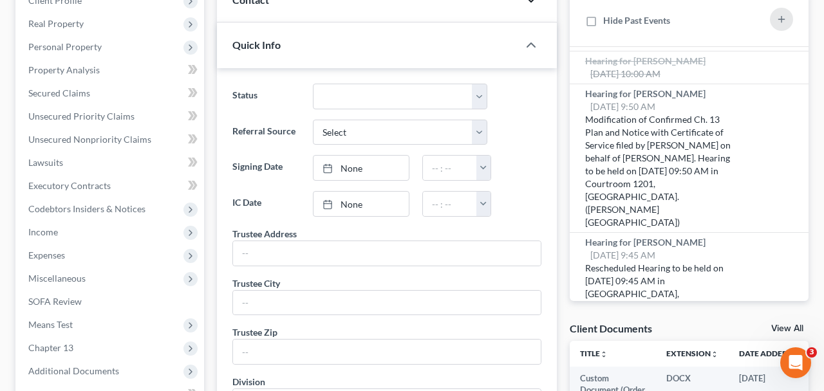  What do you see at coordinates (46, 255) in the screenshot?
I see `span: Expenses` at bounding box center [46, 255].